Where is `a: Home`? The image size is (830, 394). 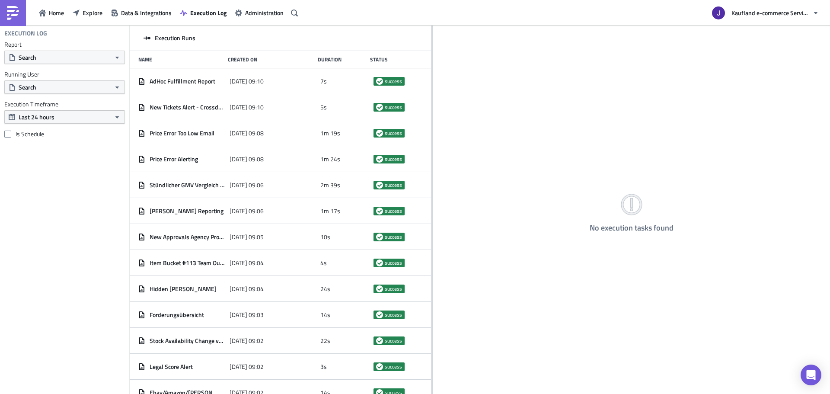
a: Home is located at coordinates (51, 13).